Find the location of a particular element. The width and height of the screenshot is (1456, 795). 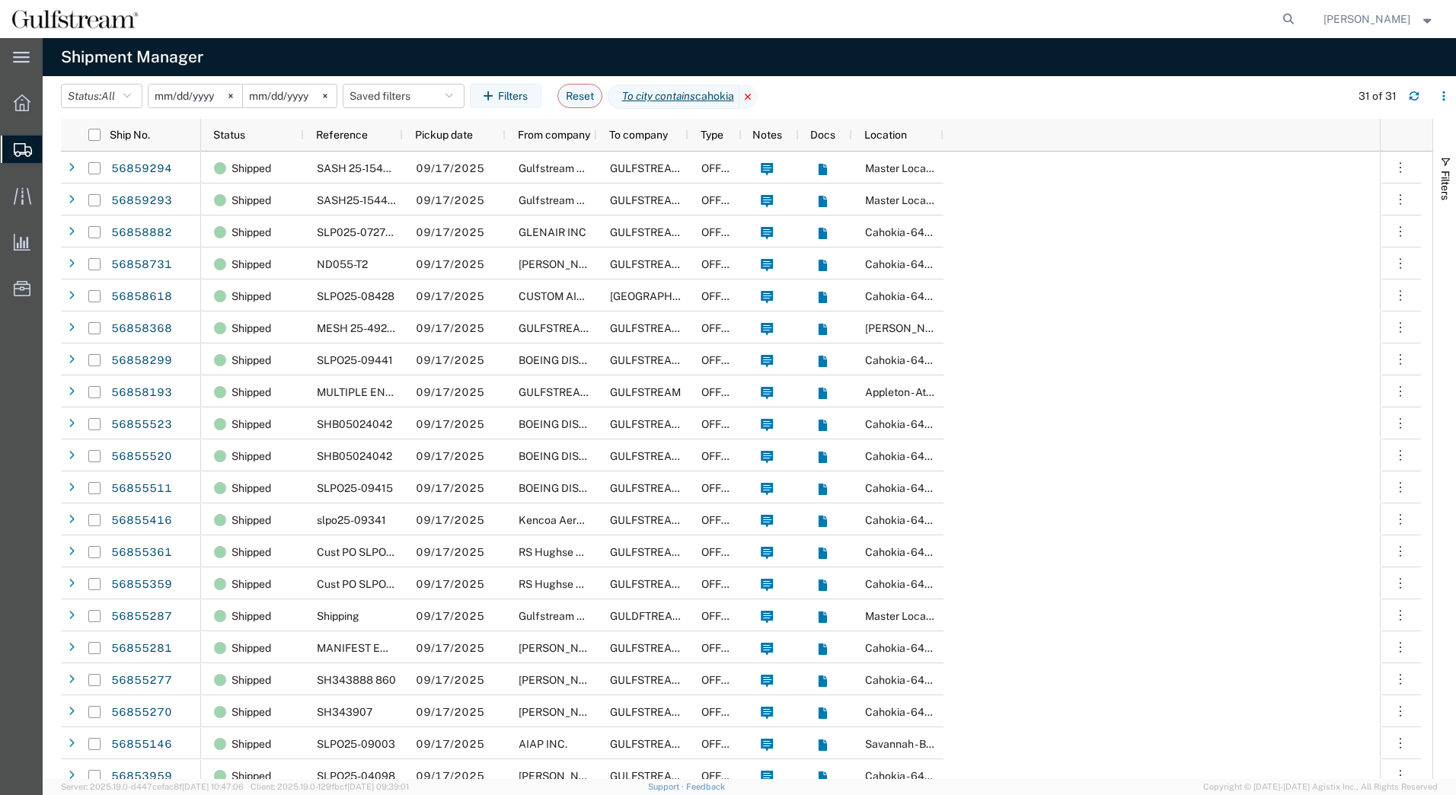

span: Gulfstream Aerospace Corp. is located at coordinates (588, 200).